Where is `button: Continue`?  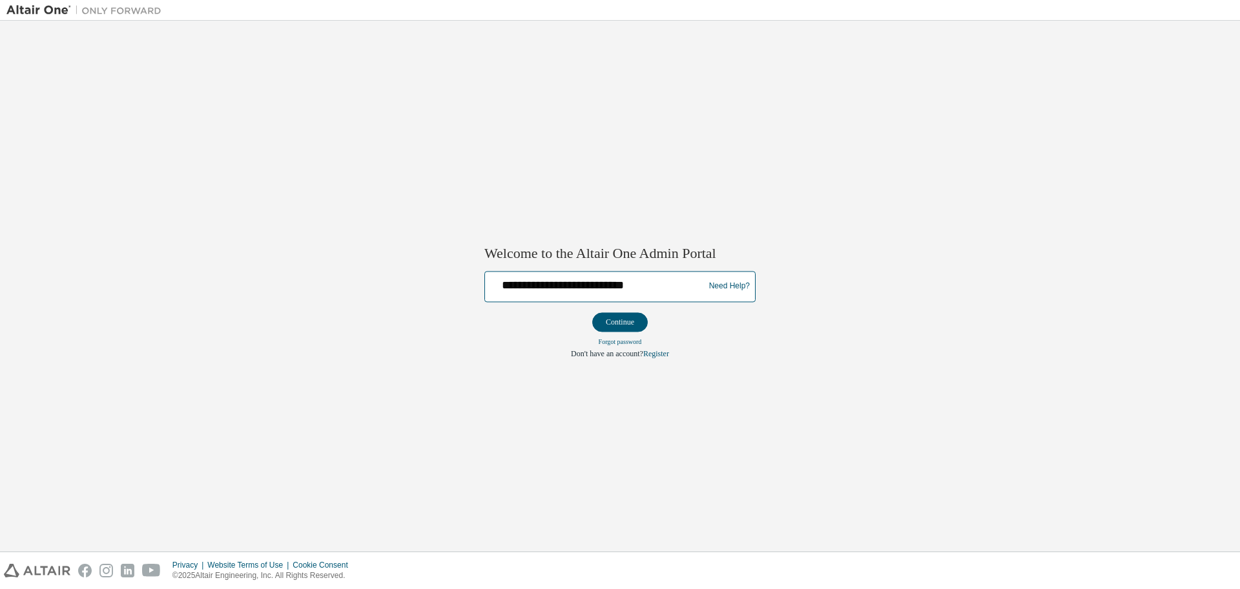
button: Continue is located at coordinates (620, 322).